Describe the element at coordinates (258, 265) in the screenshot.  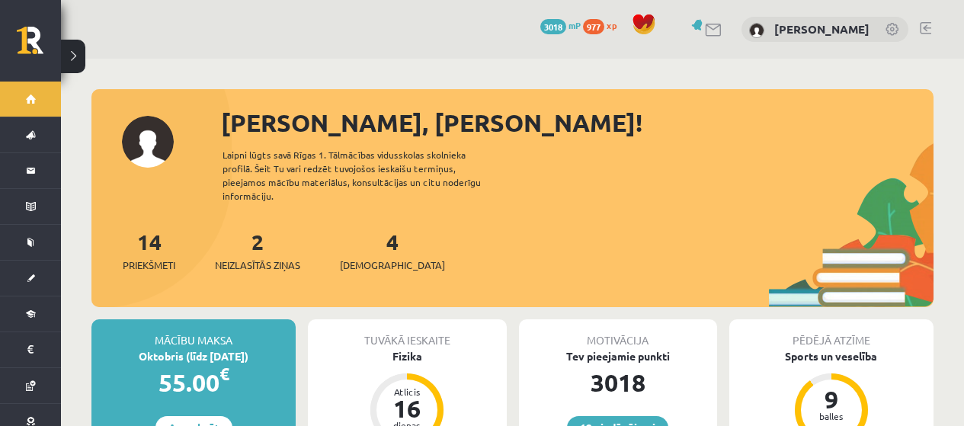
I see `span: Neizlasītās ziņas` at that location.